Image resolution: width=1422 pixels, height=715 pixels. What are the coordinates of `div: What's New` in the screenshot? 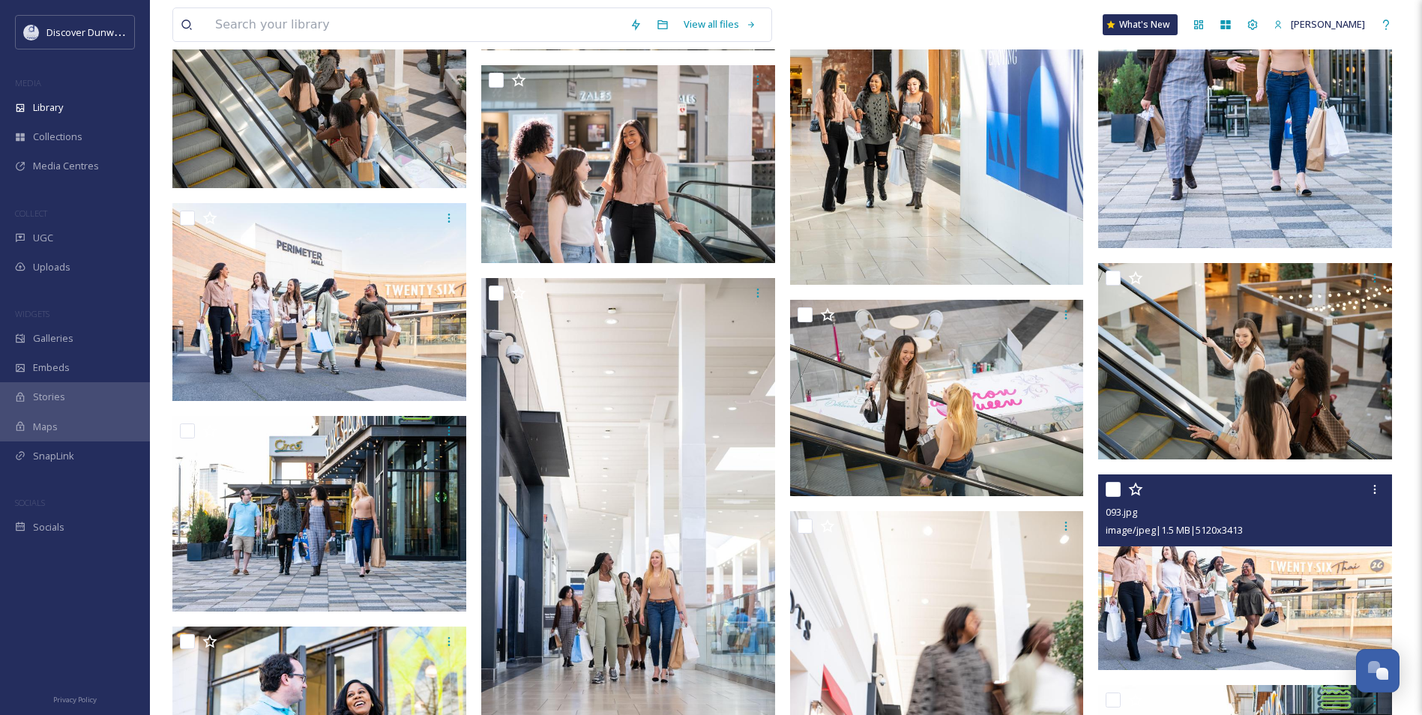 It's located at (1140, 25).